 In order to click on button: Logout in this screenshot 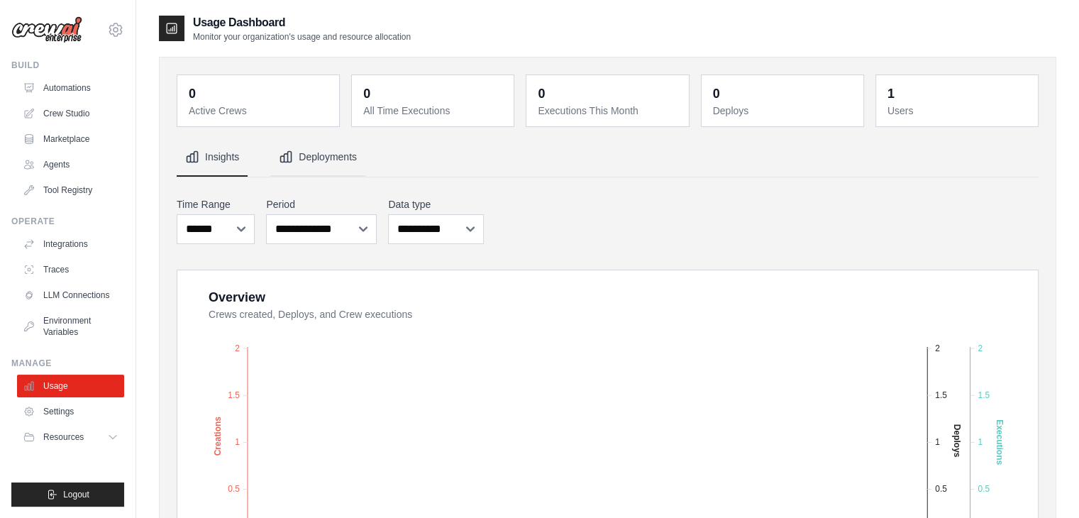, I will do `click(67, 494)`.